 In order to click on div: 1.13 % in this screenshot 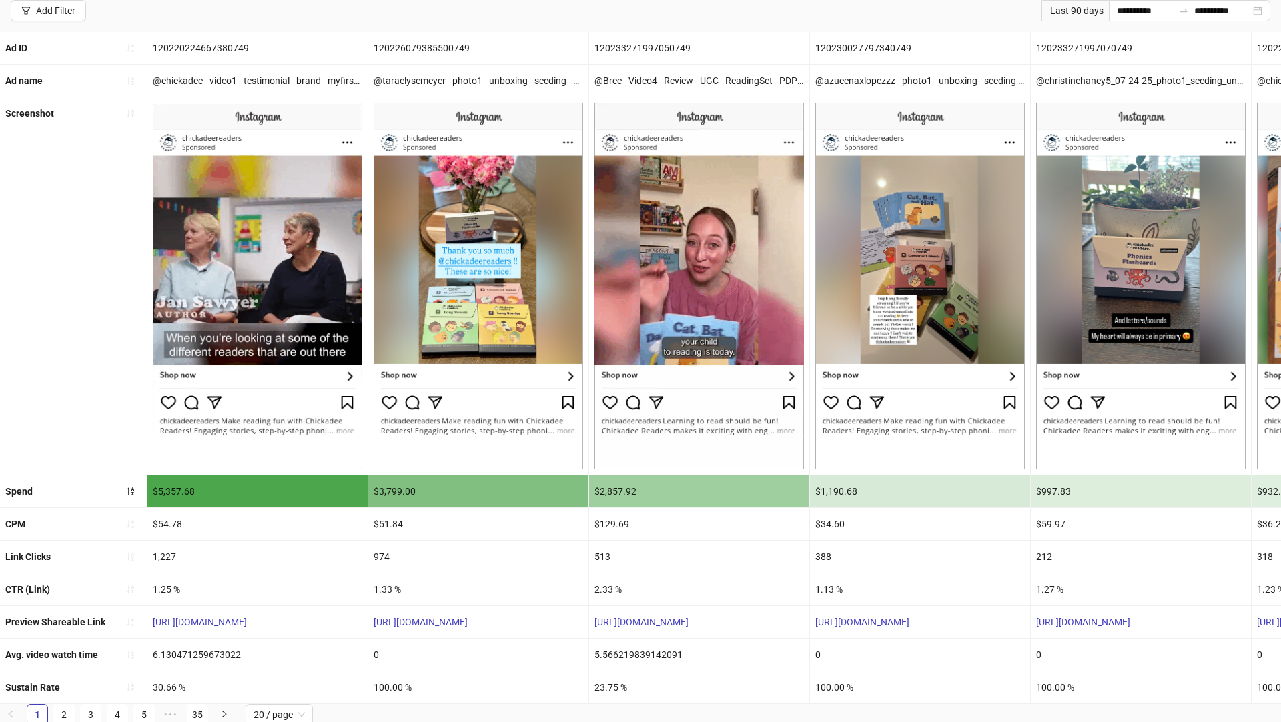, I will do `click(920, 590)`.